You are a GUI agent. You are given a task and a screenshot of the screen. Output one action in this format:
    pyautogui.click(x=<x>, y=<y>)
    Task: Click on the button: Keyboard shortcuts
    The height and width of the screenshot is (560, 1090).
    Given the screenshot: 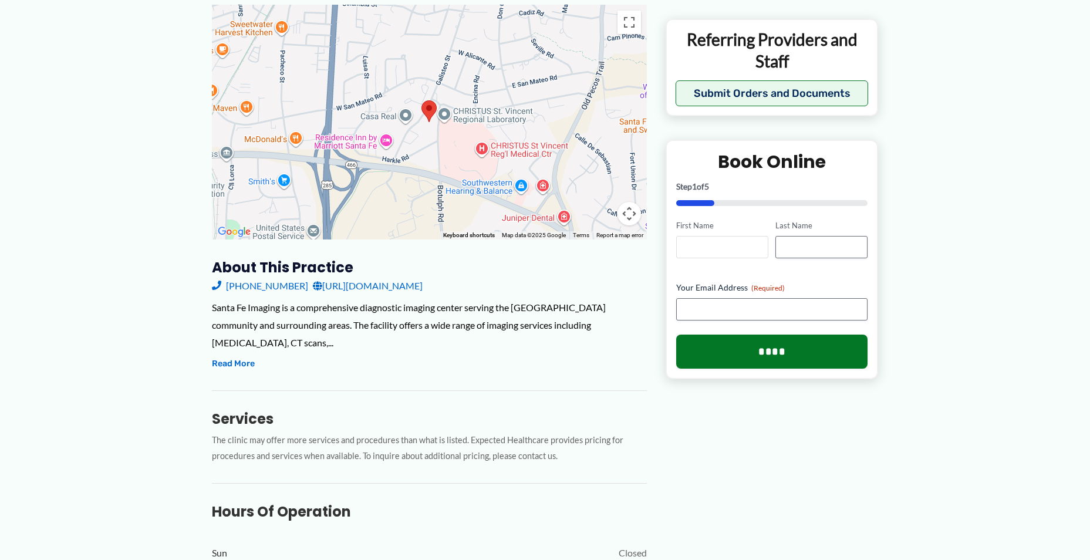 What is the action you would take?
    pyautogui.click(x=469, y=235)
    